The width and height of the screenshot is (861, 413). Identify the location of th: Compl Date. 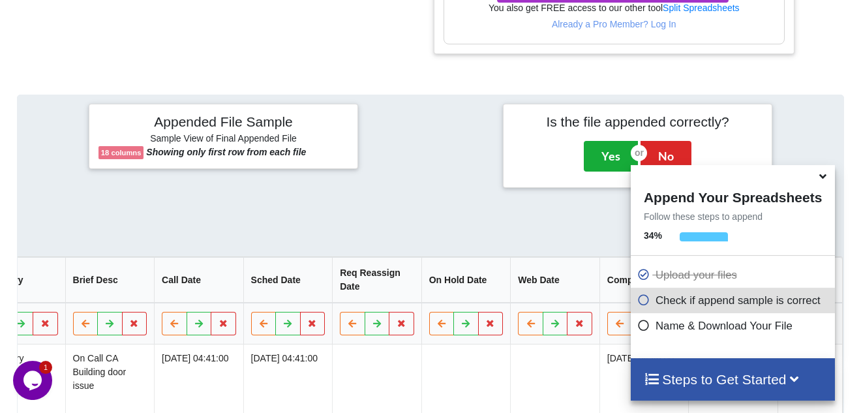
(644, 280).